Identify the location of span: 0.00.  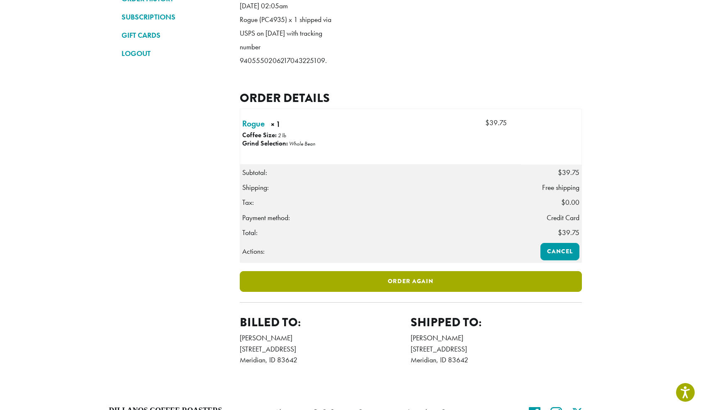
(570, 202).